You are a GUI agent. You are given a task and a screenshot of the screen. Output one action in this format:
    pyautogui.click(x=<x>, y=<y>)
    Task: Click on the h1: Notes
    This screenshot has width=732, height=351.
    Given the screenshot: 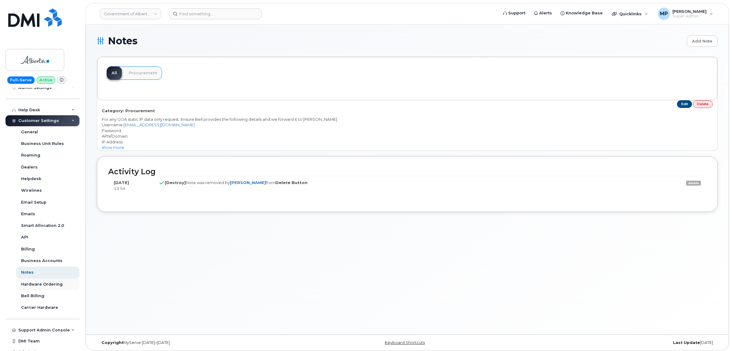 What is the action you would take?
    pyautogui.click(x=407, y=41)
    